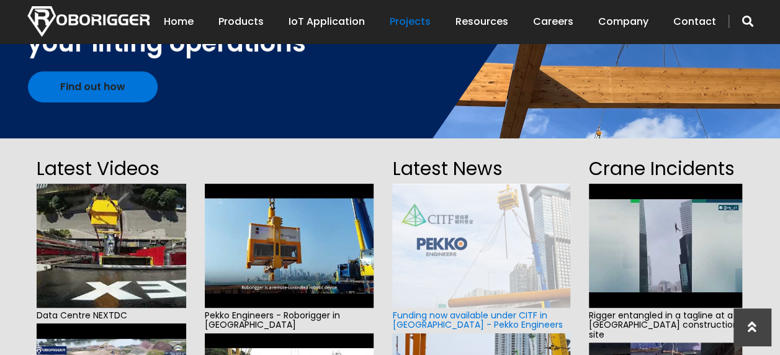  What do you see at coordinates (88, 21) in the screenshot?
I see `img: Nortech` at bounding box center [88, 21].